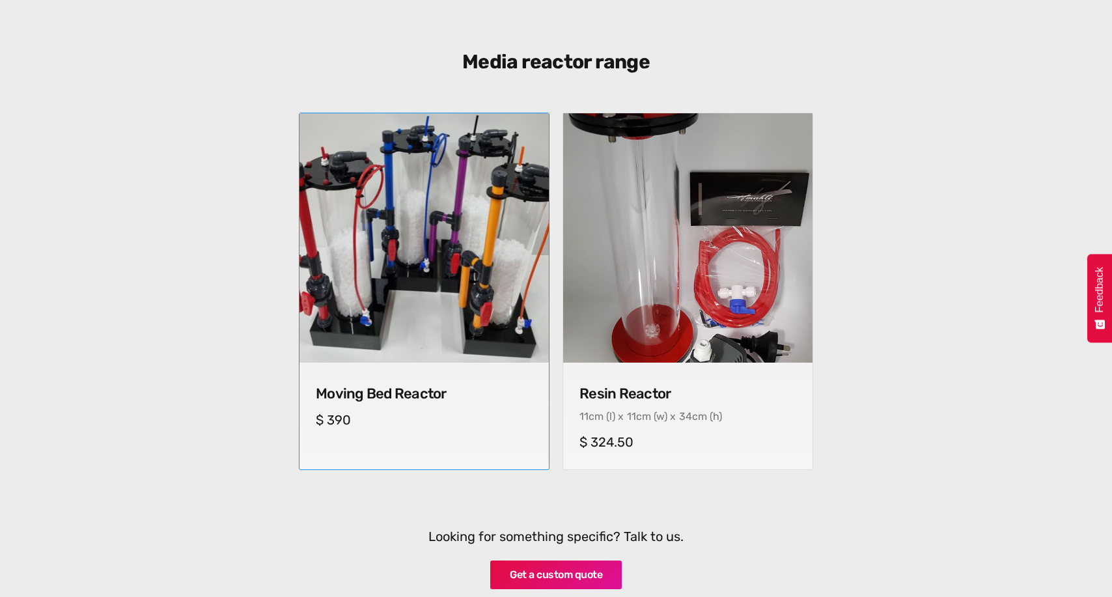 The width and height of the screenshot is (1112, 597). What do you see at coordinates (707, 416) in the screenshot?
I see `div: cm (h)` at bounding box center [707, 416].